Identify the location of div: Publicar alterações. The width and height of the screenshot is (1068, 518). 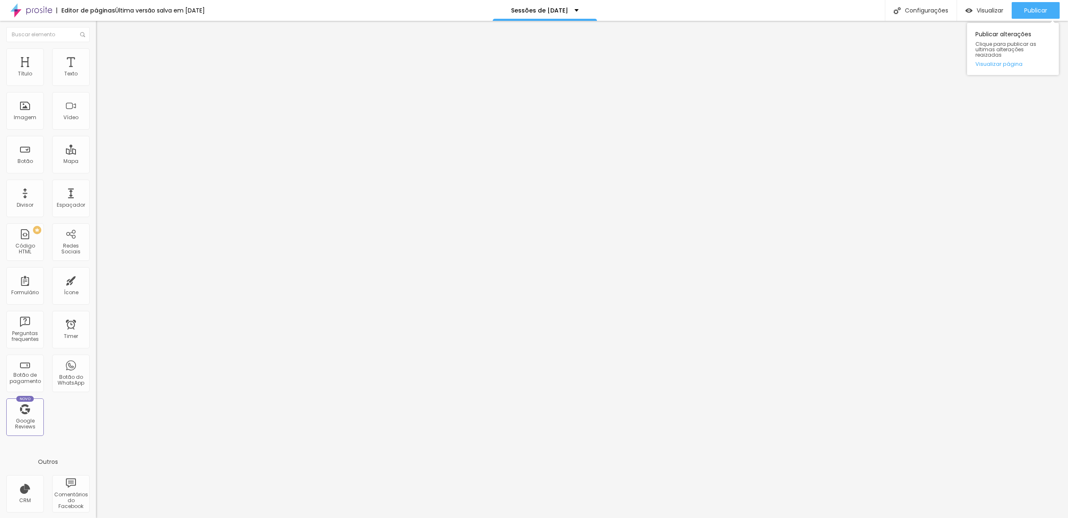
(1013, 49).